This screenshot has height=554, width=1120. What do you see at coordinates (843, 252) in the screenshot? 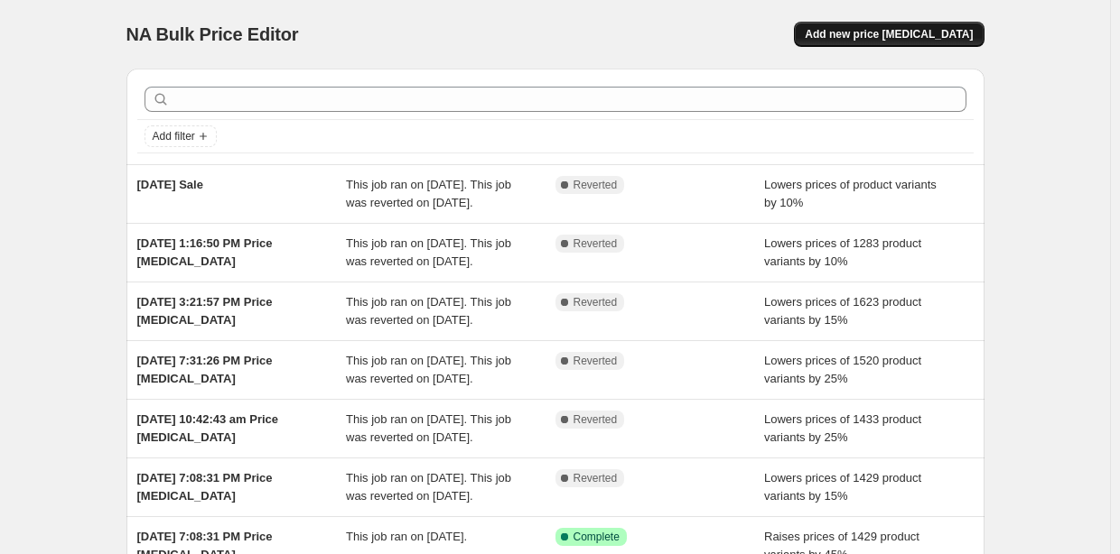
I see `span: Lowers prices of 1283 product variants by 10%` at bounding box center [843, 252].